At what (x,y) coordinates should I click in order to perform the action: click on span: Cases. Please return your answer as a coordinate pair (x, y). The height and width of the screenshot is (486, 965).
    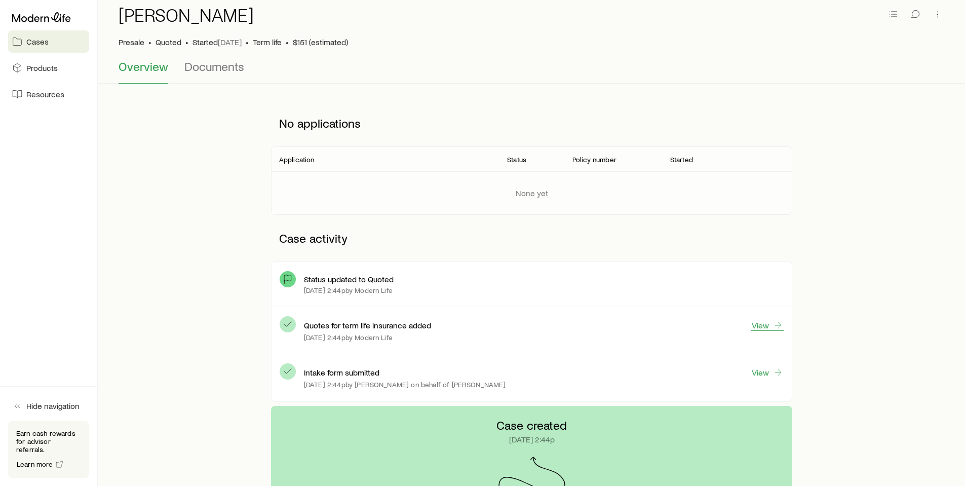
    Looking at the image, I should click on (37, 42).